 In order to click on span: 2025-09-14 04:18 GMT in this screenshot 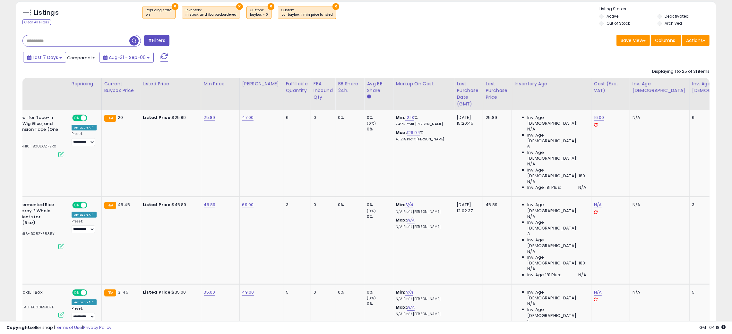, I will do `click(712, 328)`.